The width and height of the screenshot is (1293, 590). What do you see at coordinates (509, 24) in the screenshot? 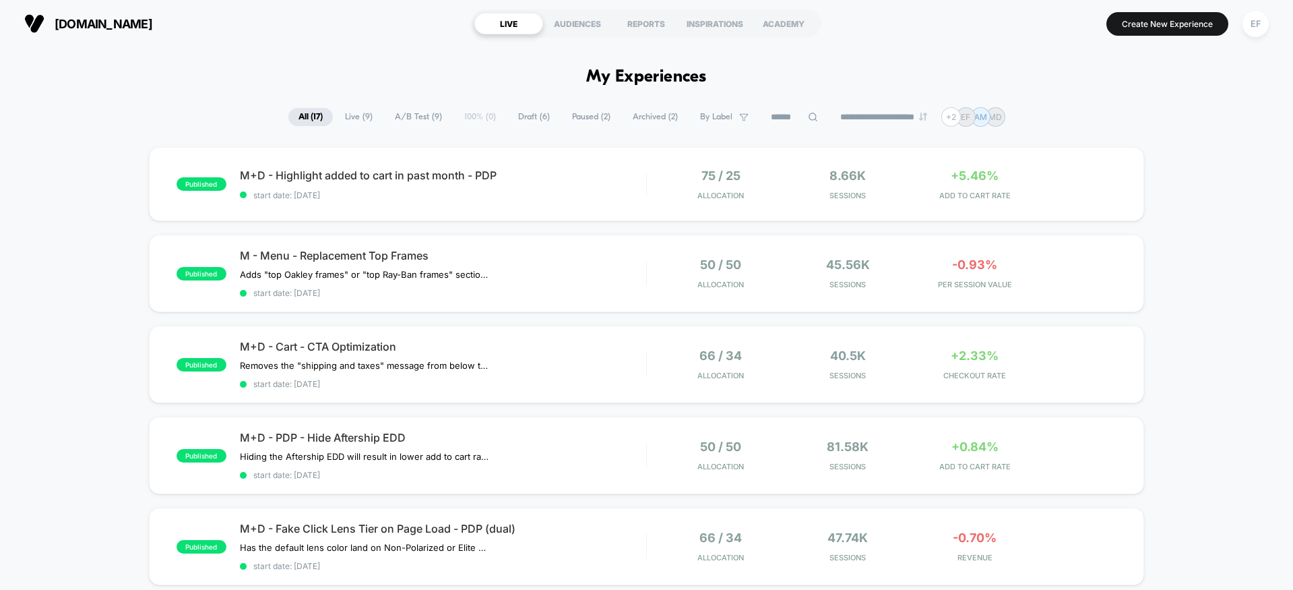
I see `div: LIVE` at bounding box center [509, 24].